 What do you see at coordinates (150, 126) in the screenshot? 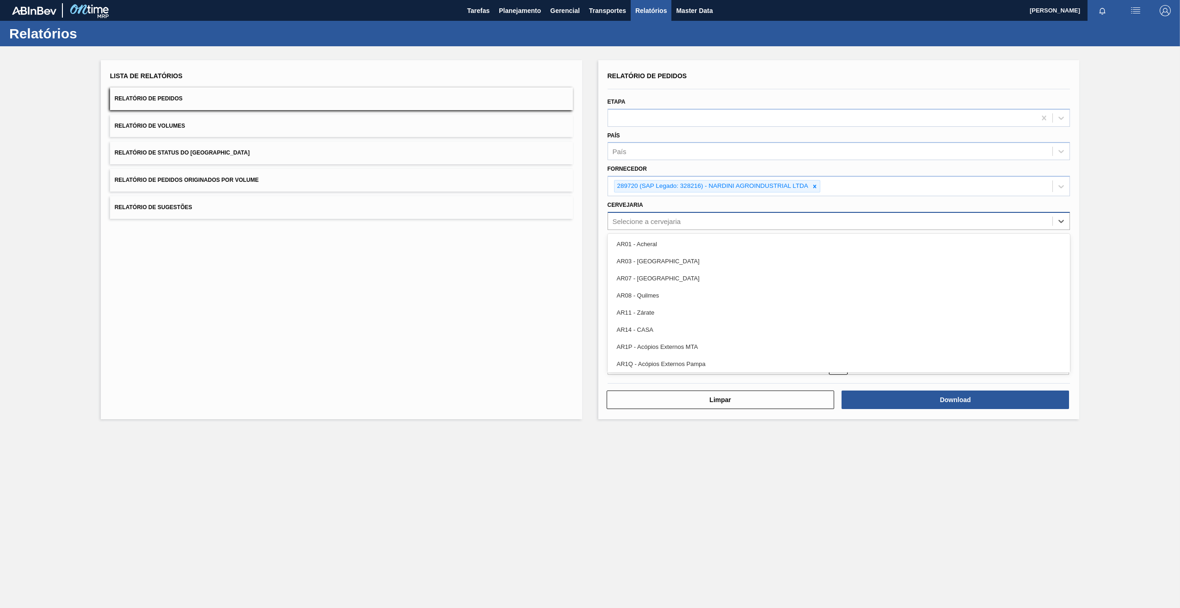
I see `span: Relatório de Volumes` at bounding box center [150, 126].